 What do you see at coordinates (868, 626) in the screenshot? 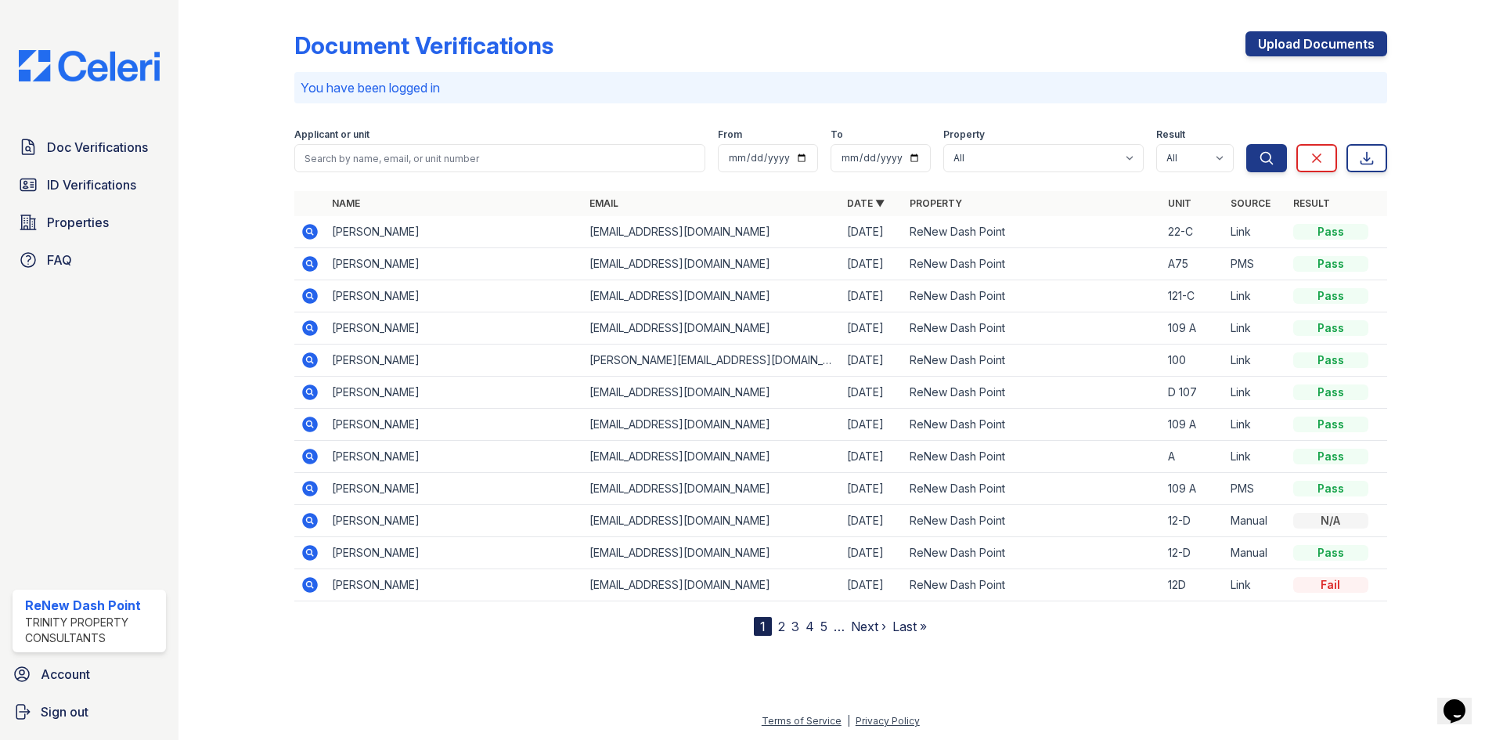
I see `a: Next ›` at bounding box center [868, 626].